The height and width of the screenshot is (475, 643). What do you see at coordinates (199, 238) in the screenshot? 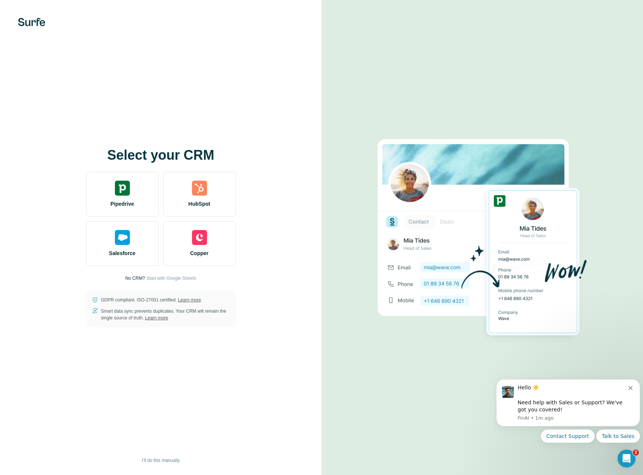
I see `img: copper's logo` at bounding box center [199, 238].